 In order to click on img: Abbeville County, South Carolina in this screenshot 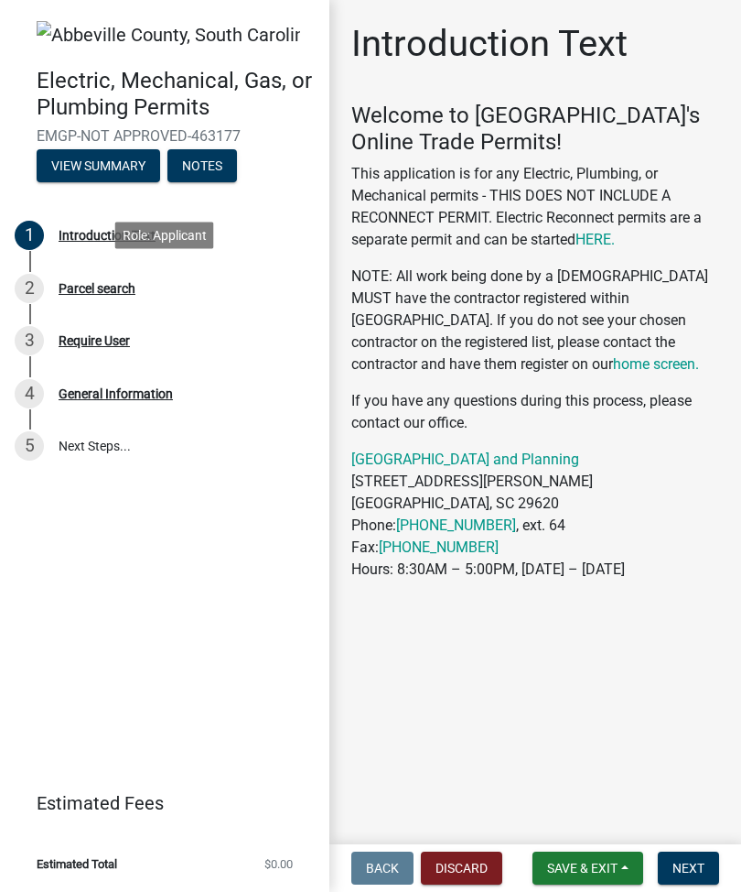, I will do `click(168, 35)`.